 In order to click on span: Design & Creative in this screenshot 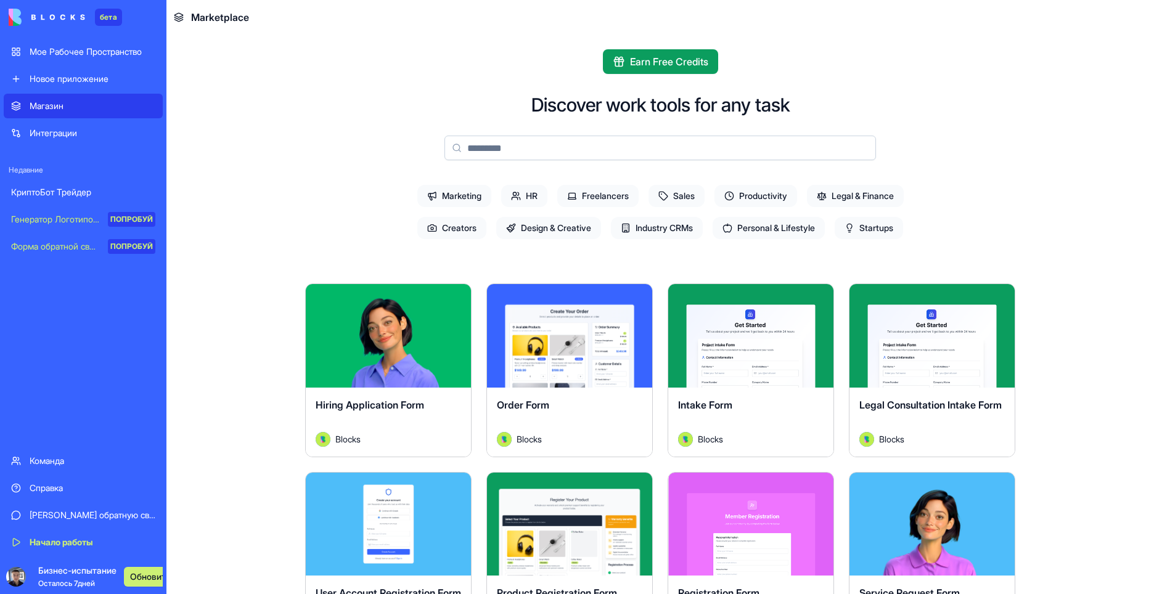, I will do `click(549, 228)`.